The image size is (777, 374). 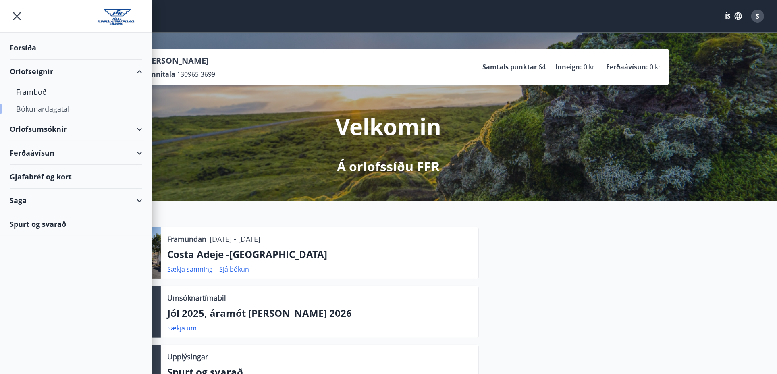 I want to click on div: Orlofseignir, so click(x=76, y=71).